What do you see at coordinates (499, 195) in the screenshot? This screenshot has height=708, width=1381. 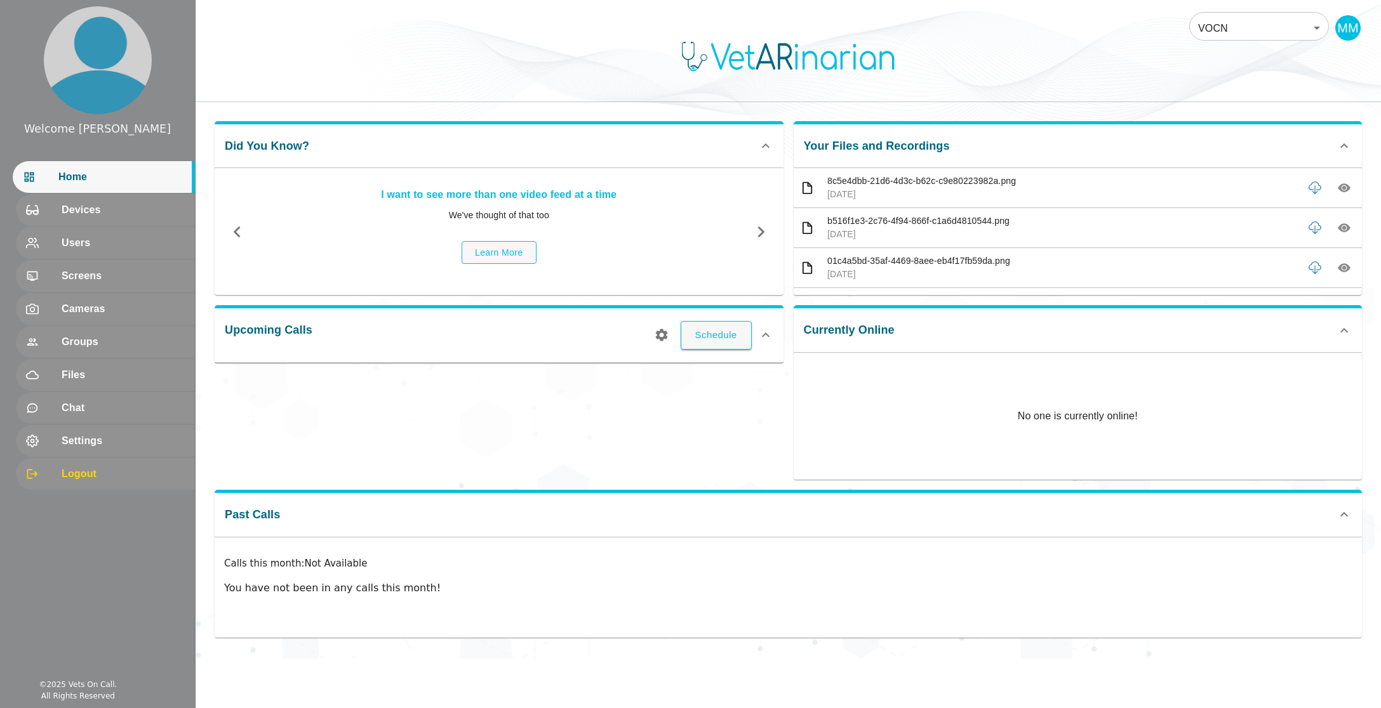 I see `p: I want to see more than one video feed at a time` at bounding box center [499, 195].